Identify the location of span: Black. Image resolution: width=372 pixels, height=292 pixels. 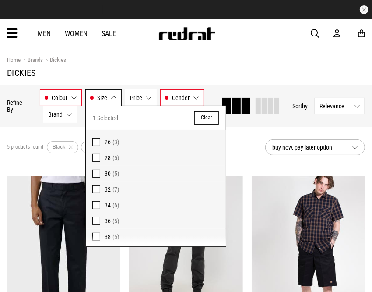
(59, 147).